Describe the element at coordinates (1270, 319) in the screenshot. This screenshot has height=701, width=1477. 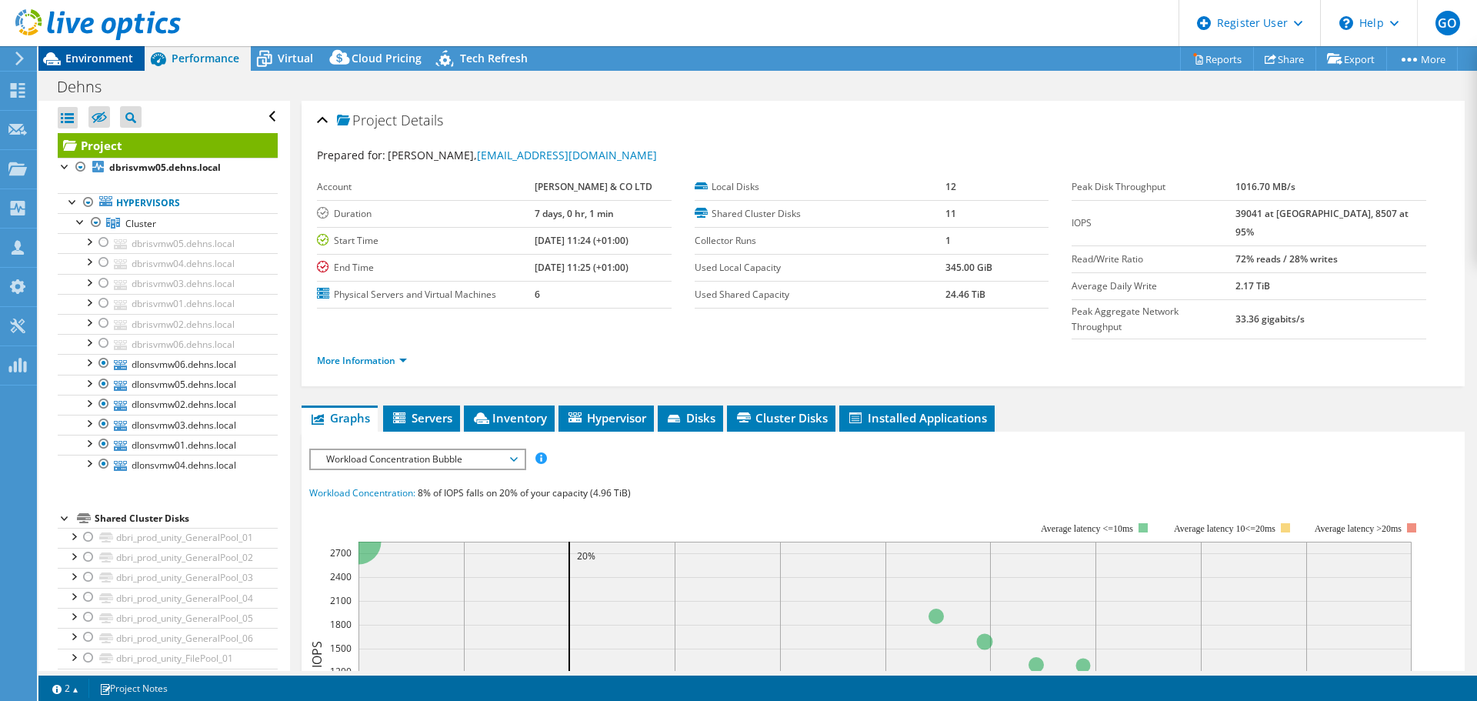
I see `b: 33.36 gigabits/s` at that location.